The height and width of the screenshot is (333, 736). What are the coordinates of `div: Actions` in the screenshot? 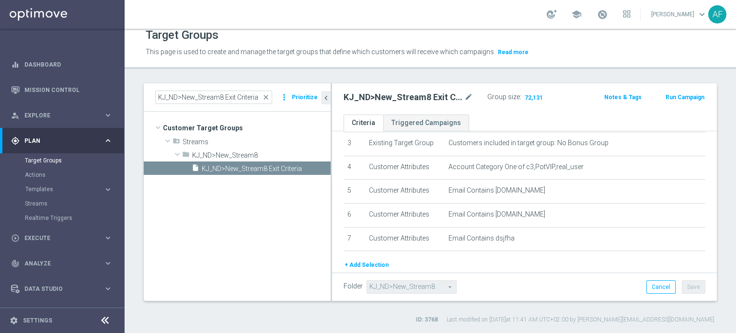 It's located at (74, 175).